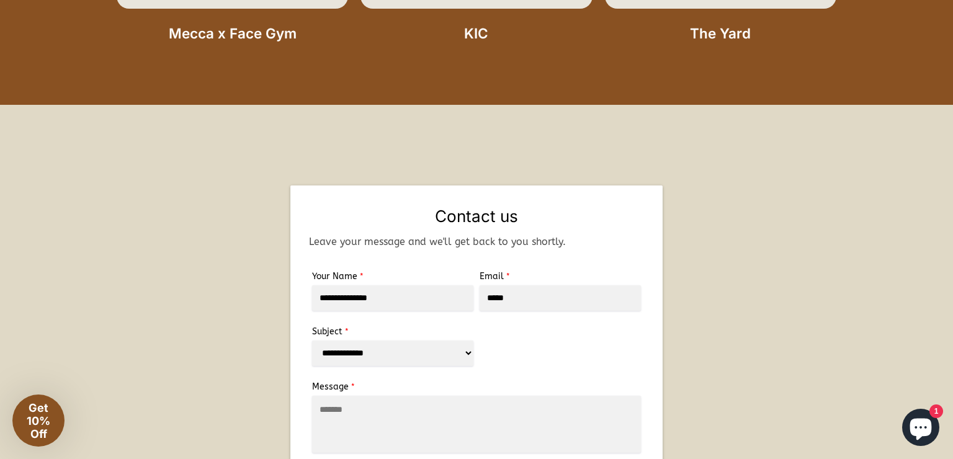 The width and height of the screenshot is (953, 459). What do you see at coordinates (327, 331) in the screenshot?
I see `span: Subject` at bounding box center [327, 331].